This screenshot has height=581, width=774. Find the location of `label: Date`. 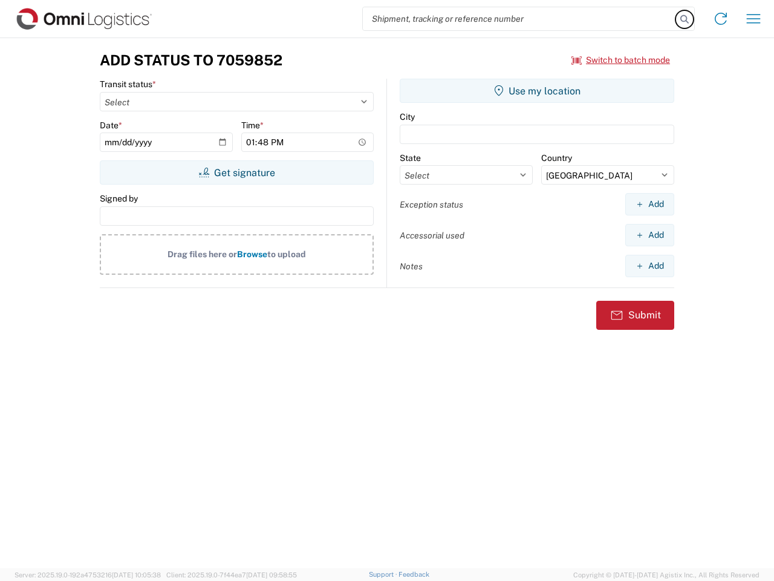

label: Date is located at coordinates (111, 125).